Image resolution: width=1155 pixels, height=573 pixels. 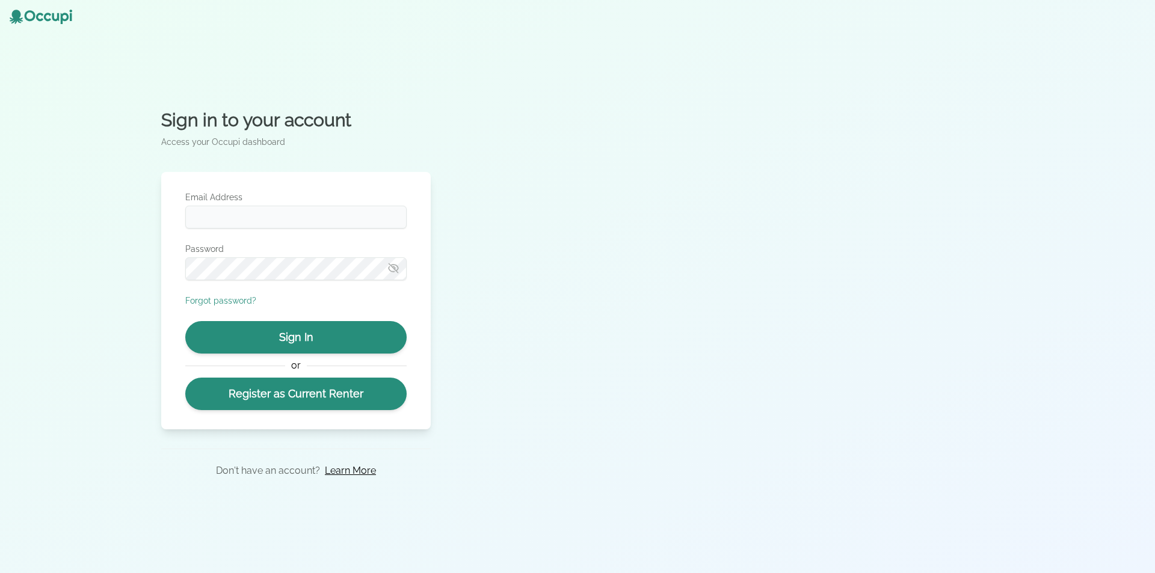 What do you see at coordinates (268, 471) in the screenshot?
I see `p: Don't have an account?` at bounding box center [268, 471].